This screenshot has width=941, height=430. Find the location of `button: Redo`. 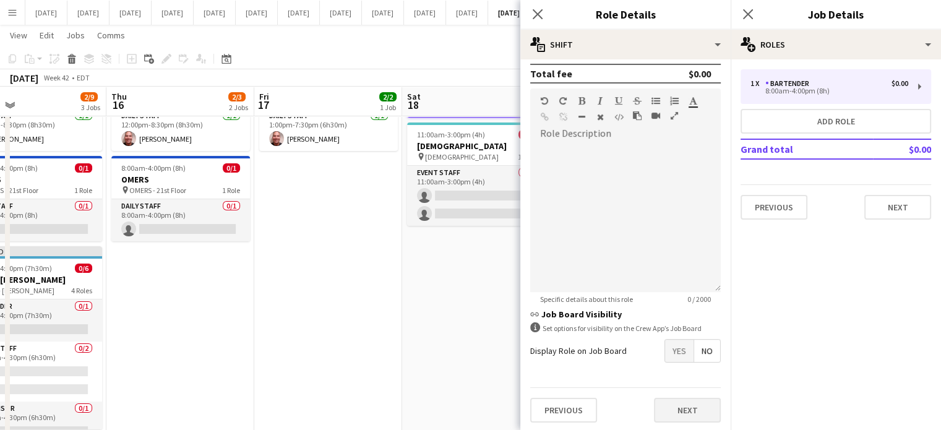

button: Redo is located at coordinates (563, 101).